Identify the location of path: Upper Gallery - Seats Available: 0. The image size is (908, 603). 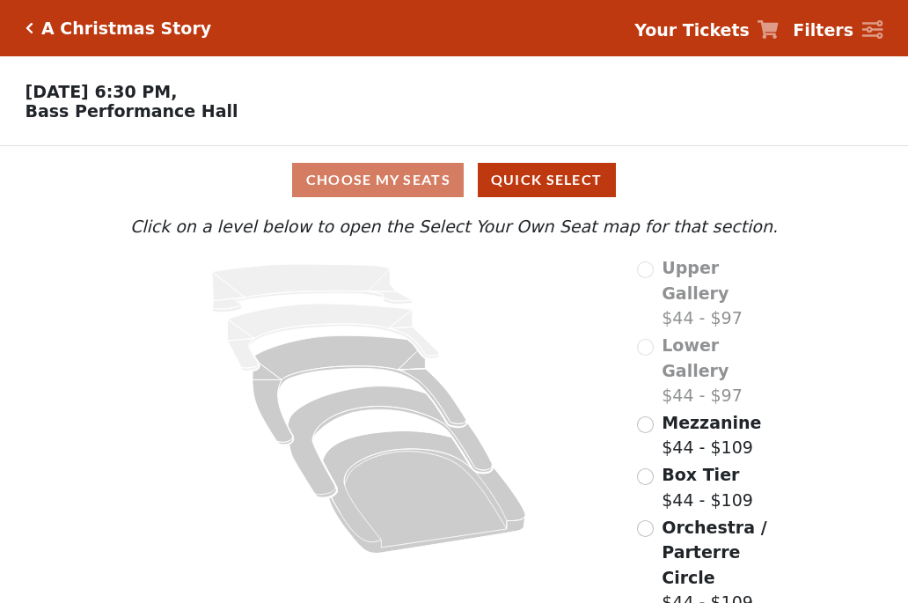
(312, 288).